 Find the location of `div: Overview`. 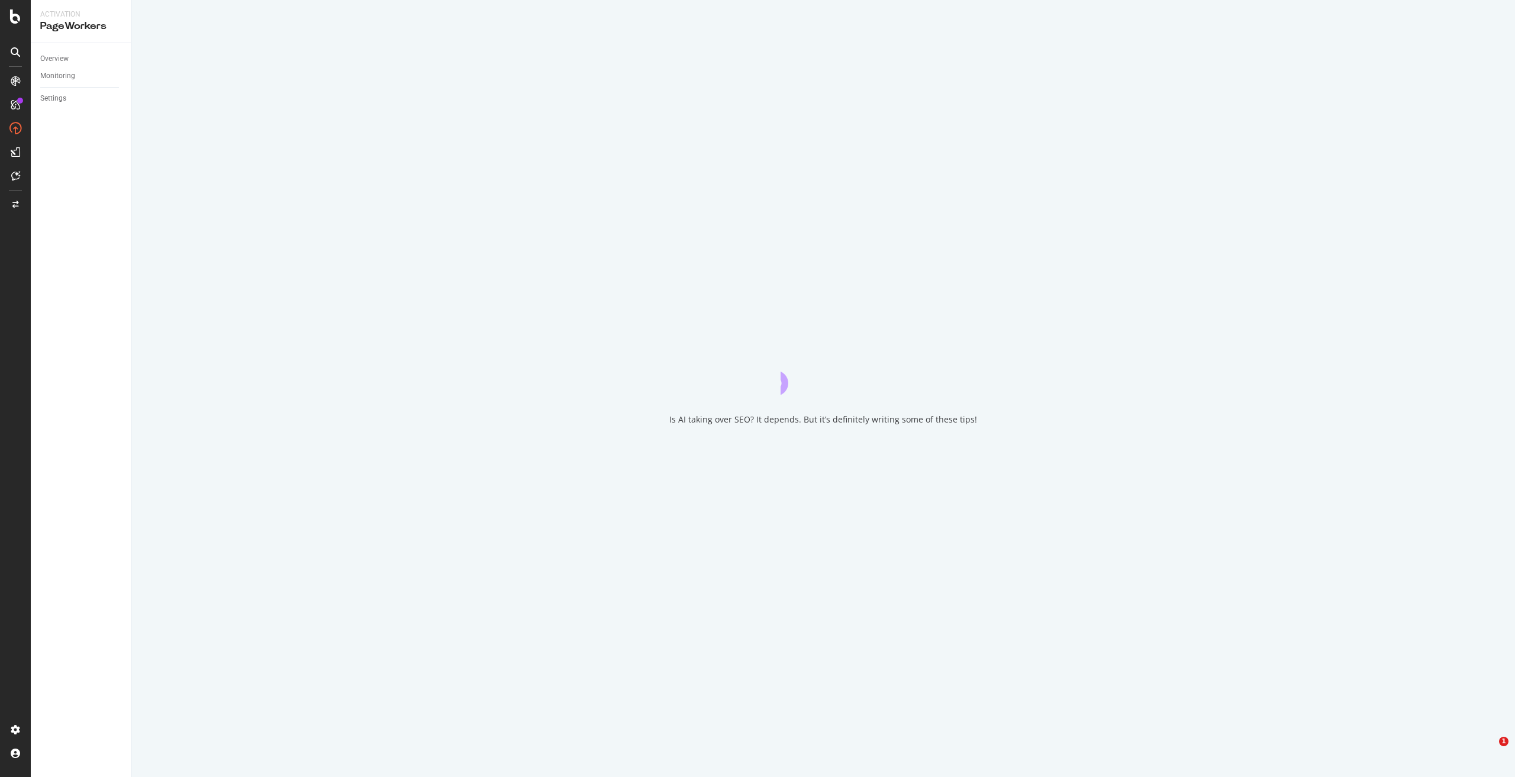

div: Overview is located at coordinates (54, 59).